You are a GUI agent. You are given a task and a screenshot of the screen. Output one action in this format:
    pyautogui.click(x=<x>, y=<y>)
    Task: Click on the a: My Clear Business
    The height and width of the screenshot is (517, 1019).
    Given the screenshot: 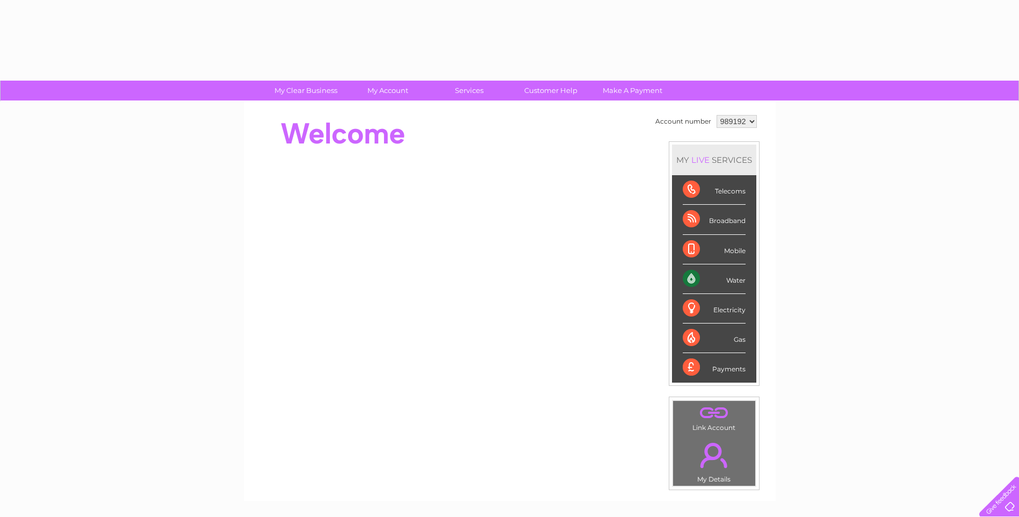 What is the action you would take?
    pyautogui.click(x=306, y=90)
    